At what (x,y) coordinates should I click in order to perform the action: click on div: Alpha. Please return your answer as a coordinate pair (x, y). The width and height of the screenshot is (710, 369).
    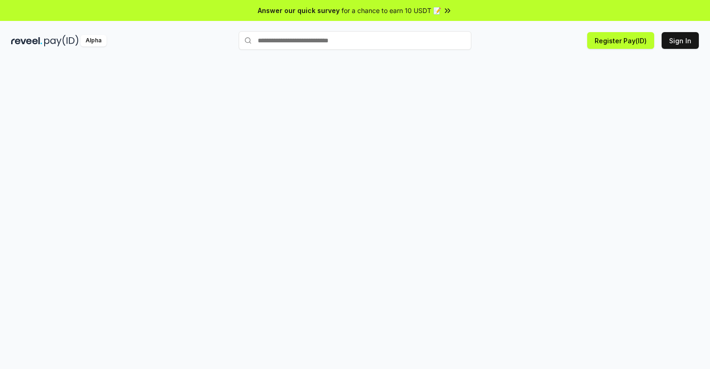
    Looking at the image, I should click on (94, 41).